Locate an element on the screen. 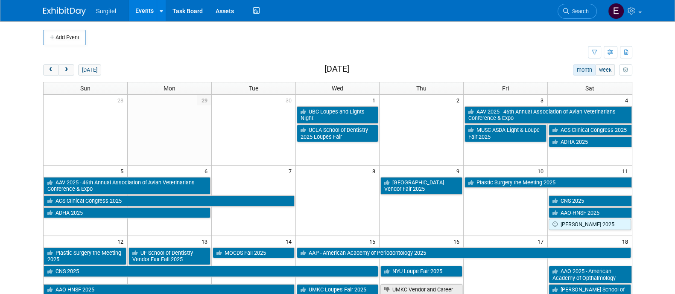  i: Personalize Calendar is located at coordinates (625, 70).